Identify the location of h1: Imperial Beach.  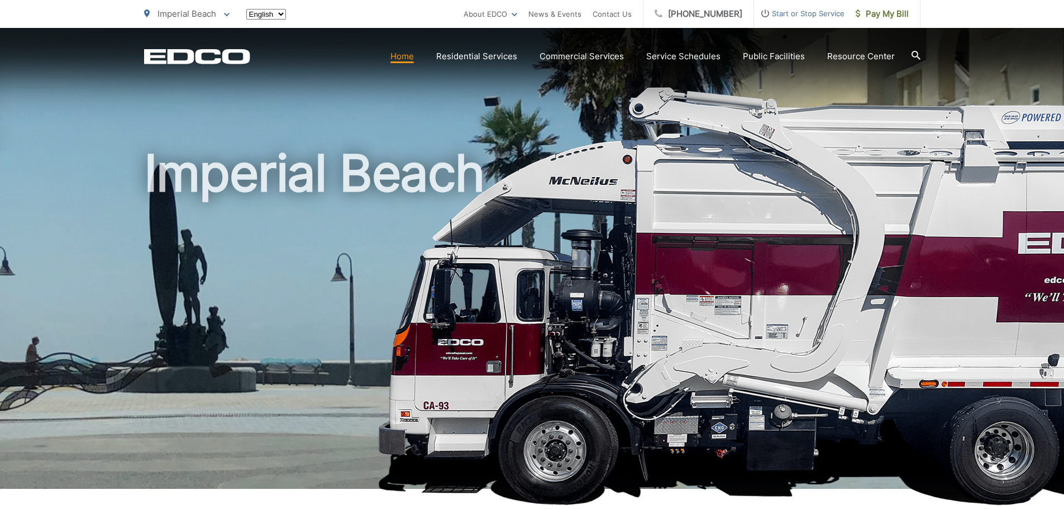
(532, 322).